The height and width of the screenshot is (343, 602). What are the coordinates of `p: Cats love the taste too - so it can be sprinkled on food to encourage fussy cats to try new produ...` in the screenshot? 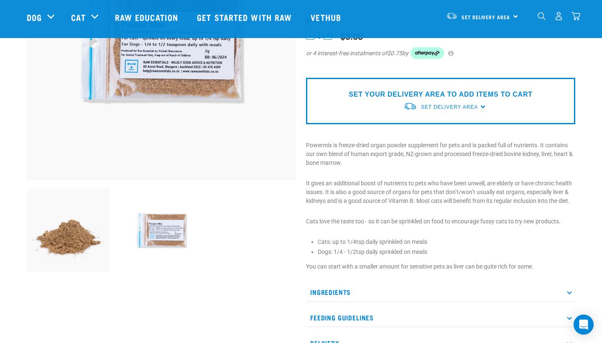 It's located at (441, 221).